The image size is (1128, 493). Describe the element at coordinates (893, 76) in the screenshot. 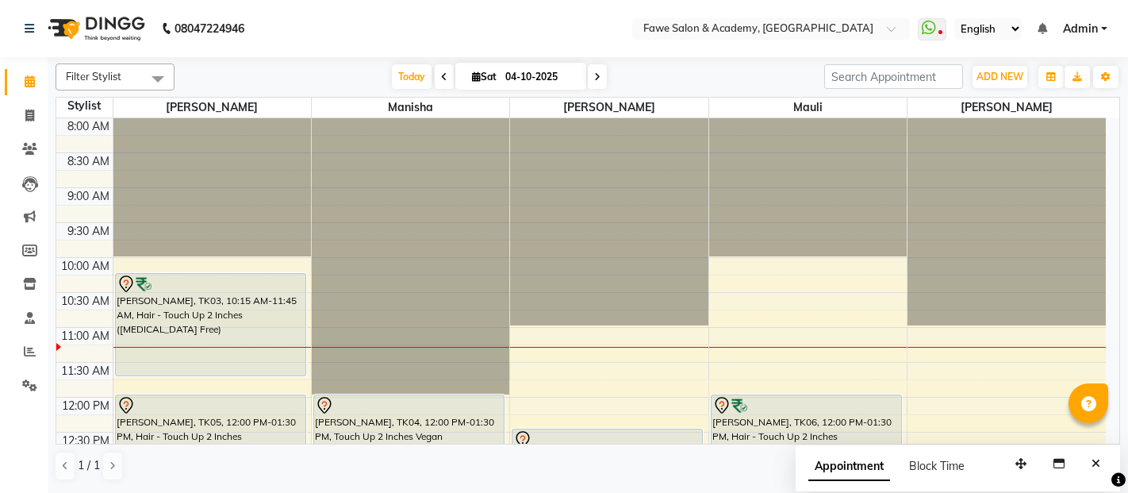

I see `input: Search Appointment` at that location.